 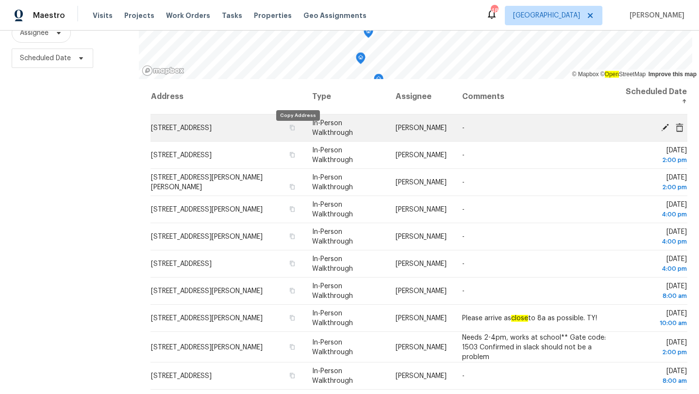 I want to click on span: Please arrive as to 8a as possible. TY!, so click(x=529, y=318).